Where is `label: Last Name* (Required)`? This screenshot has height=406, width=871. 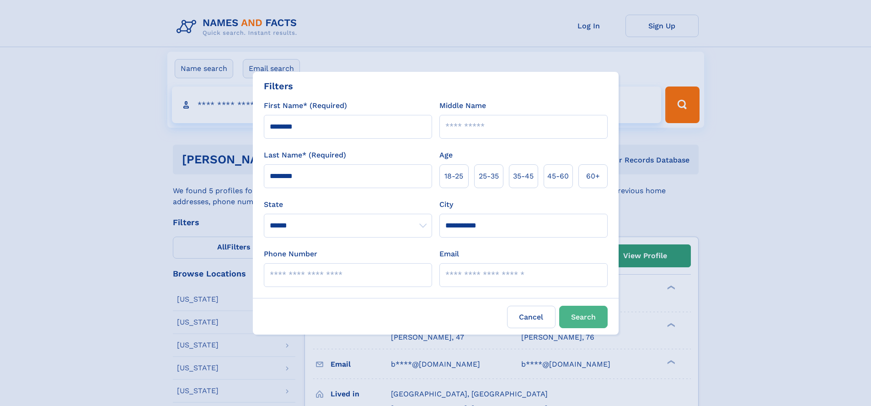 label: Last Name* (Required) is located at coordinates (305, 155).